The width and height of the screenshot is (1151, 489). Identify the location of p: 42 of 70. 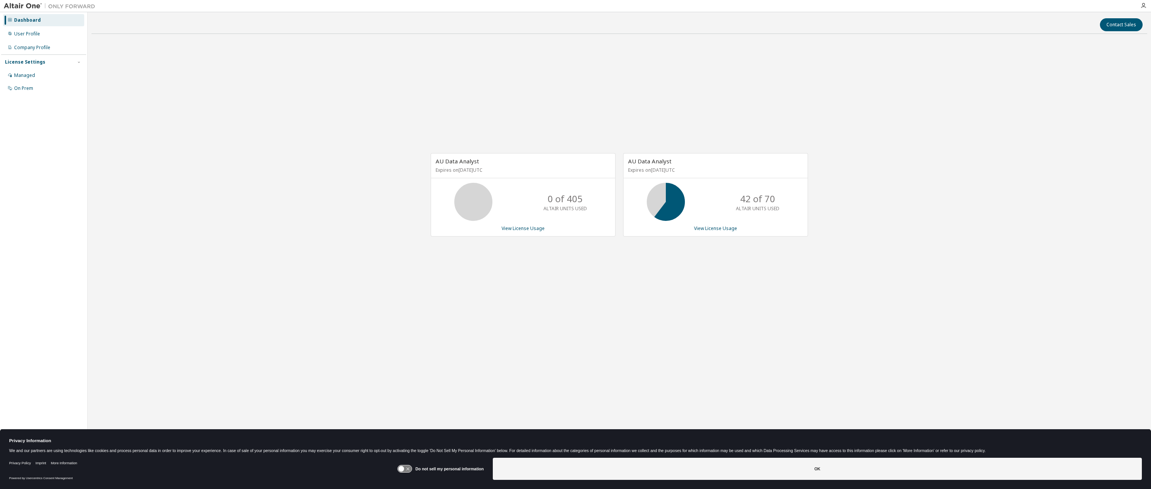
(757, 199).